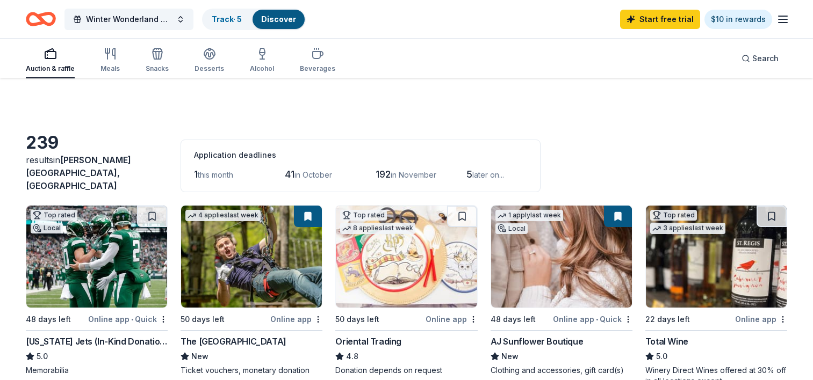 The height and width of the screenshot is (380, 813). Describe the element at coordinates (253, 19) in the screenshot. I see `button: Track· 5Discover` at that location.